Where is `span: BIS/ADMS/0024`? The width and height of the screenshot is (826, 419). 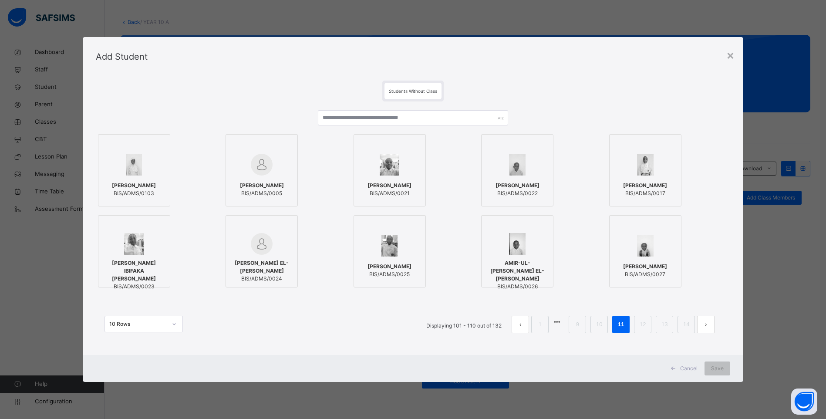 span: BIS/ADMS/0024 is located at coordinates (262, 279).